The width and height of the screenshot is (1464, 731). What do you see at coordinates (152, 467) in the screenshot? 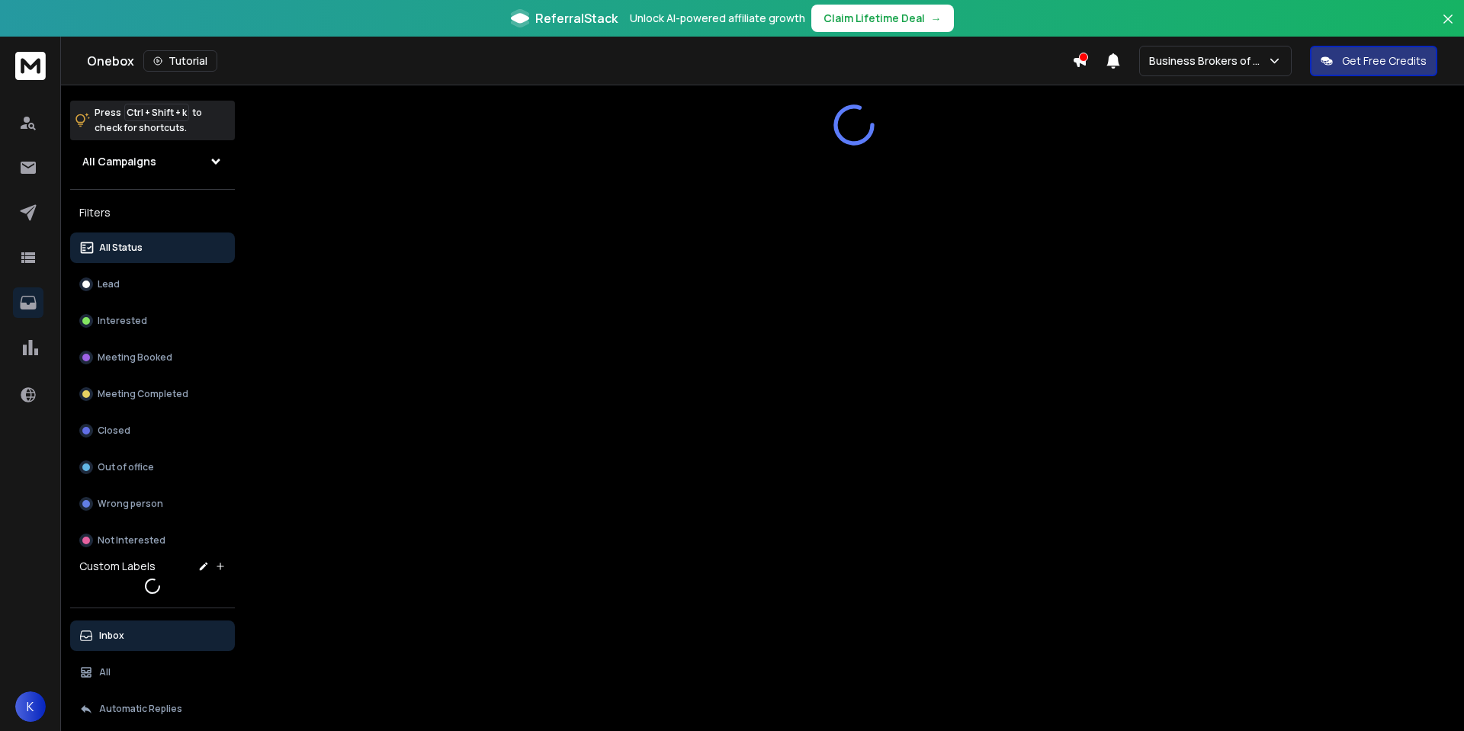
I see `button: Out of office` at bounding box center [152, 467].